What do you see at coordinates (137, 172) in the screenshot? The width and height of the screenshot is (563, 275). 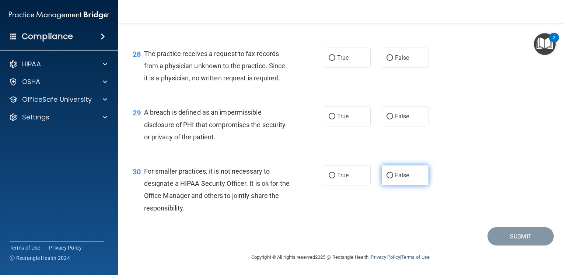 I see `span: 30` at bounding box center [137, 172].